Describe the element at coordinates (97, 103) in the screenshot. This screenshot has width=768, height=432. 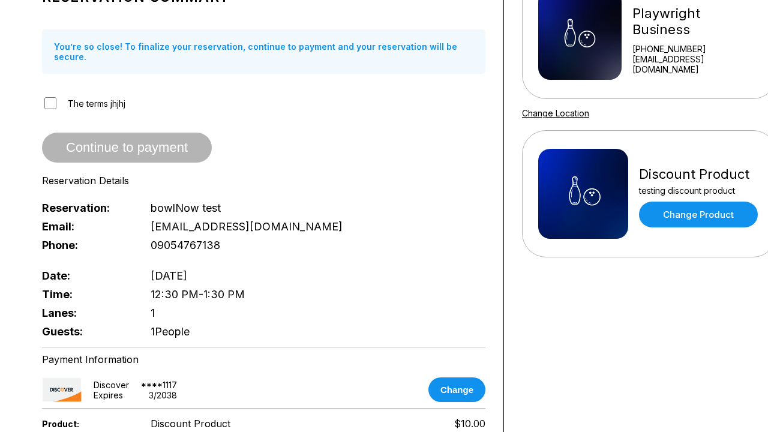
I see `span: The terms jhjhj` at that location.